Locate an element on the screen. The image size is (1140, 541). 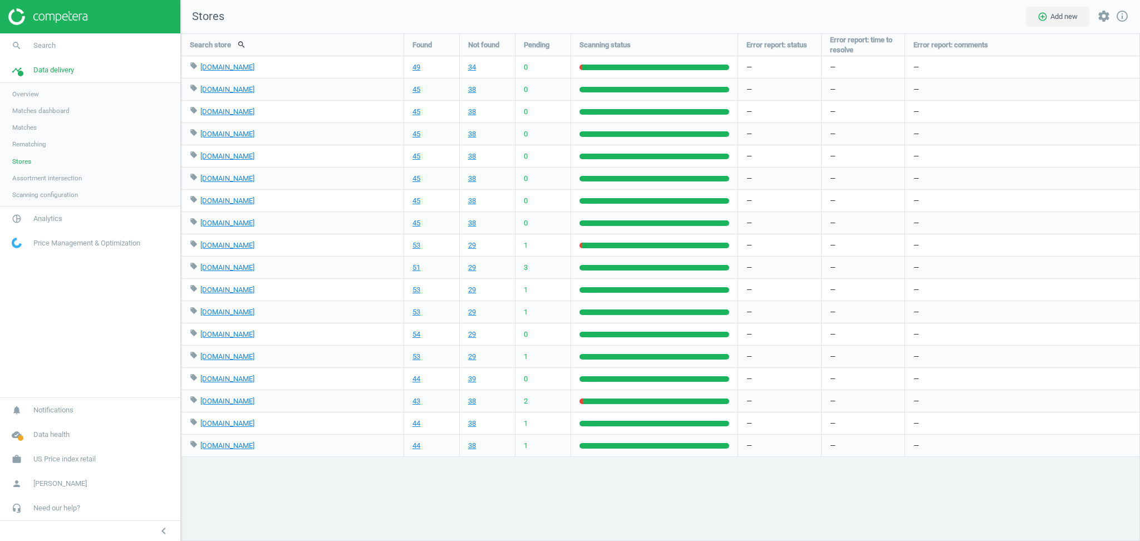
span: Notifications is located at coordinates (53, 410).